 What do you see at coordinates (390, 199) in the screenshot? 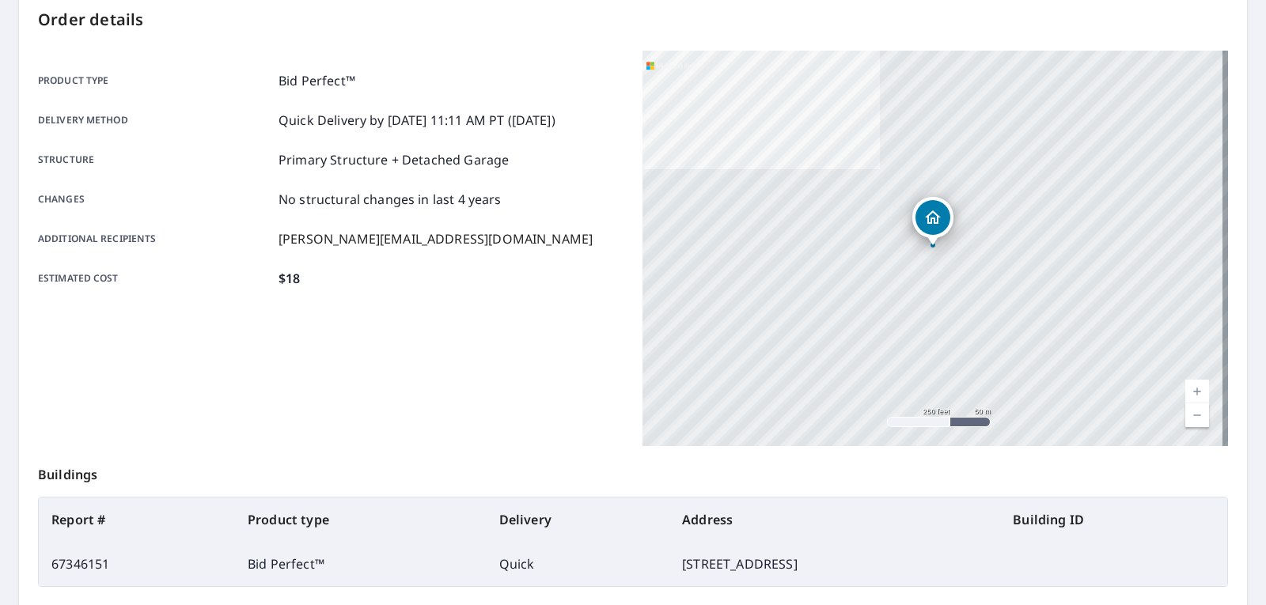
I see `p: No structural changes in last 4 years` at bounding box center [390, 199].